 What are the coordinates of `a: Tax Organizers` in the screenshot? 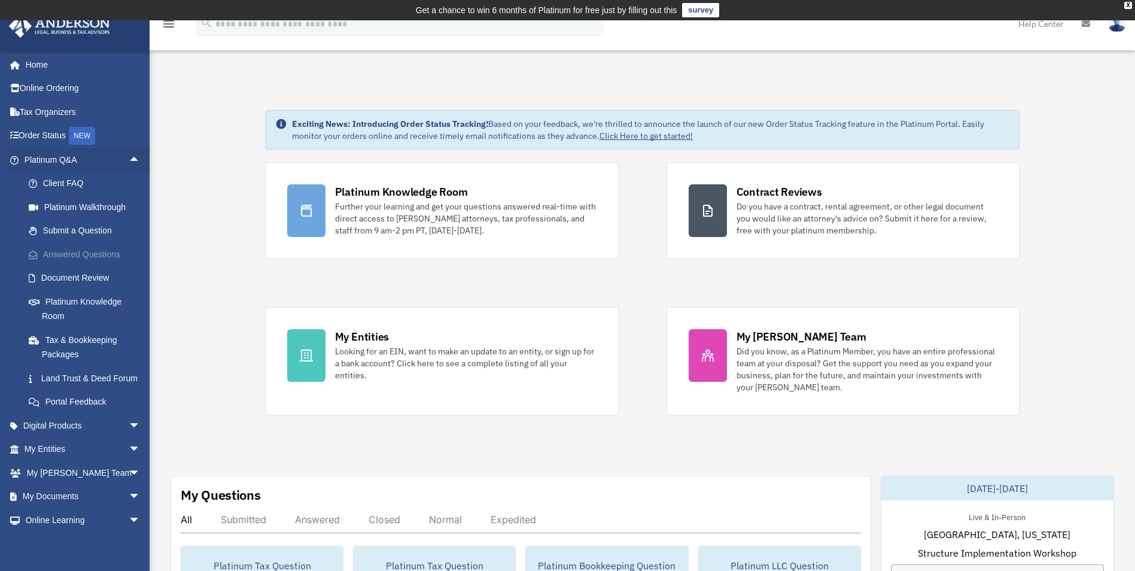 It's located at (83, 112).